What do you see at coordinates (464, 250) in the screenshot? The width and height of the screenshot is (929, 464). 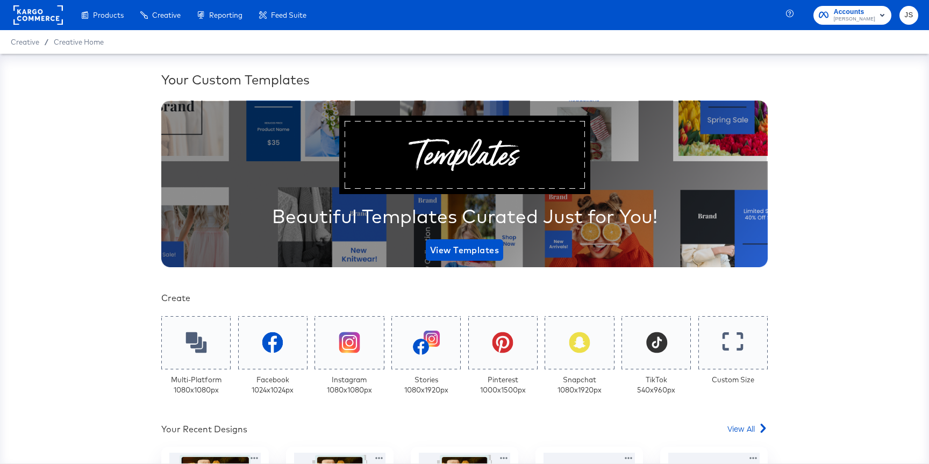 I see `button: View Templates` at bounding box center [464, 250].